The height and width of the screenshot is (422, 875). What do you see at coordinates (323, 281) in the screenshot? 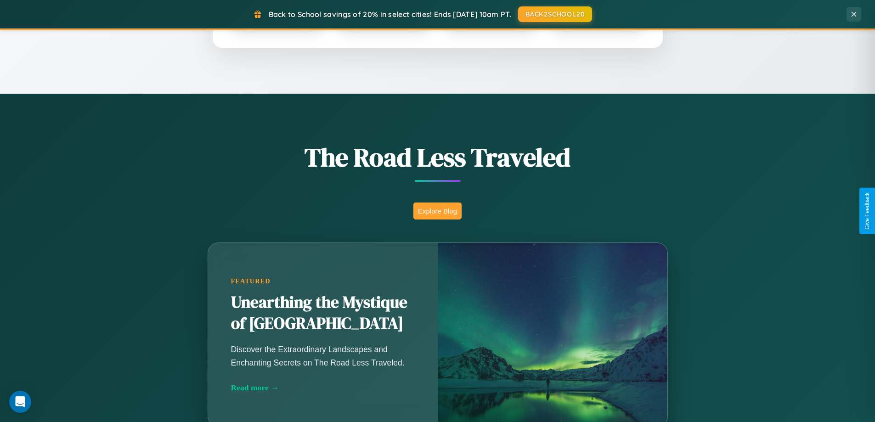
I see `div: Featured` at bounding box center [323, 281].